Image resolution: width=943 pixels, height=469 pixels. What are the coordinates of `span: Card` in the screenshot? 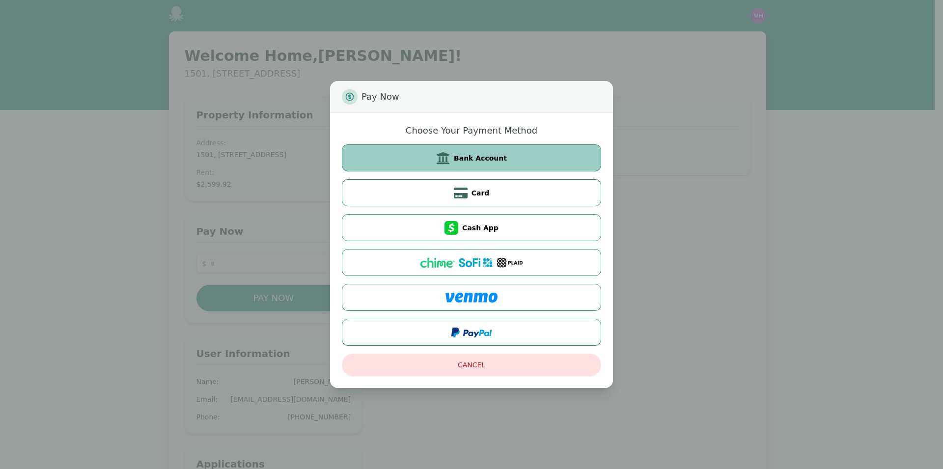 It's located at (480, 193).